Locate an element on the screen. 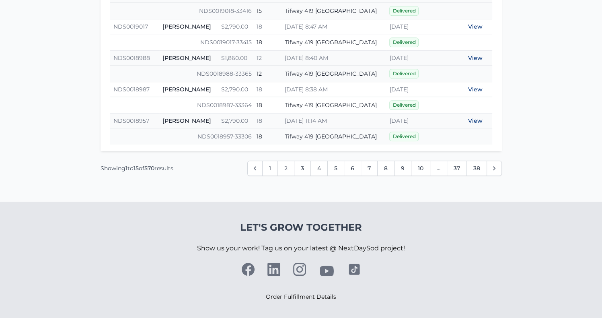 The height and width of the screenshot is (318, 602). span: 570 is located at coordinates (149, 168).